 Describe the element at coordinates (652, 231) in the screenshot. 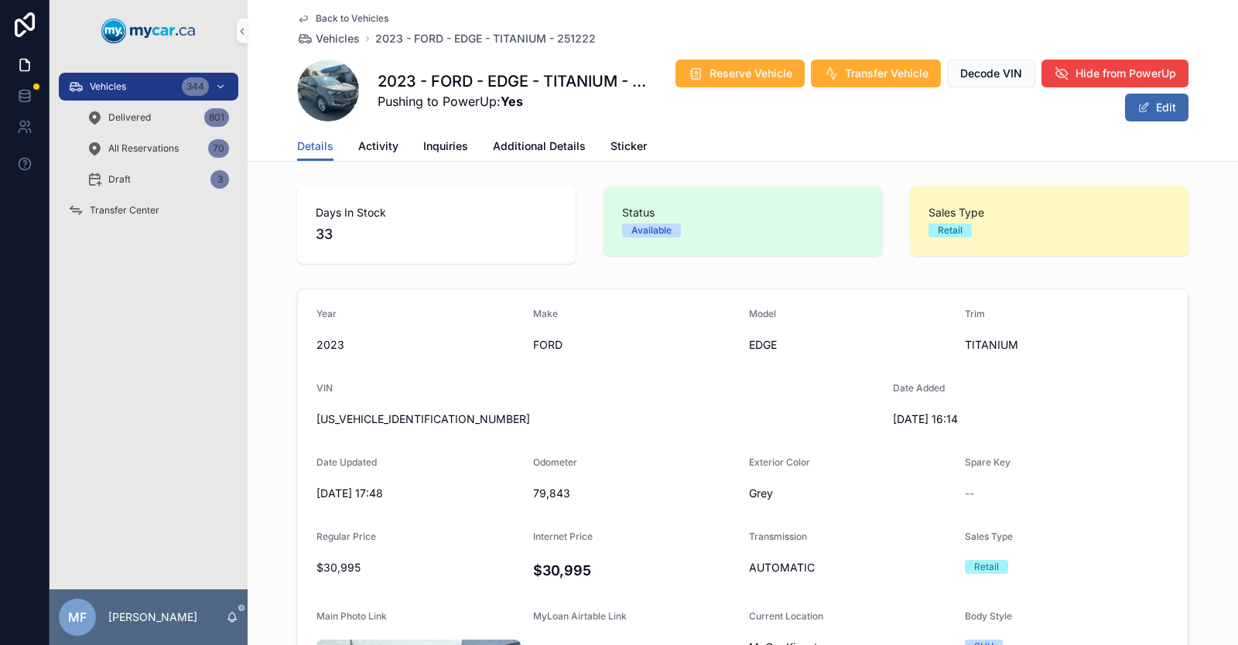

I see `div: Available` at that location.